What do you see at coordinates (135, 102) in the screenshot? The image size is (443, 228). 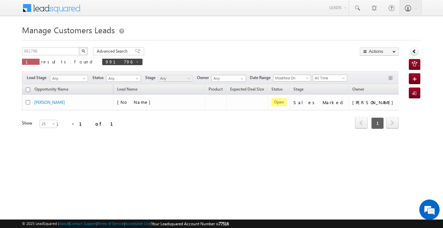 I see `span: [No Name]` at bounding box center [135, 102].